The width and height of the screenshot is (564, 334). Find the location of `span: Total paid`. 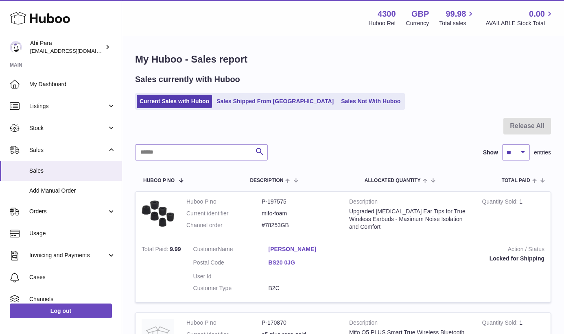

span: Total paid is located at coordinates (516, 181).